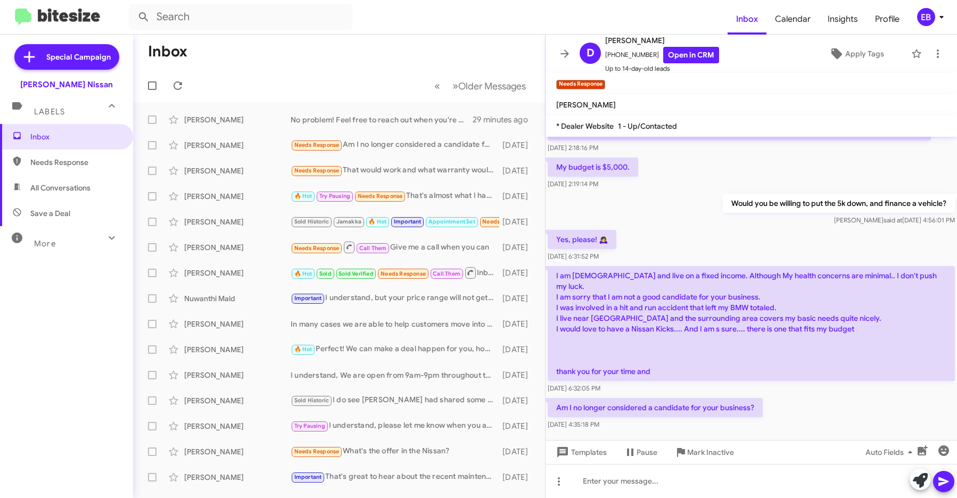 Image resolution: width=957 pixels, height=498 pixels. I want to click on span: Templates, so click(580, 452).